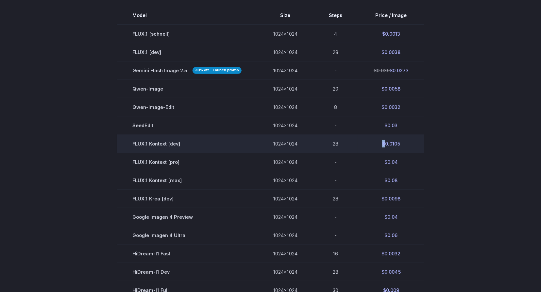 The width and height of the screenshot is (541, 292). I want to click on td: $0.0098, so click(391, 199).